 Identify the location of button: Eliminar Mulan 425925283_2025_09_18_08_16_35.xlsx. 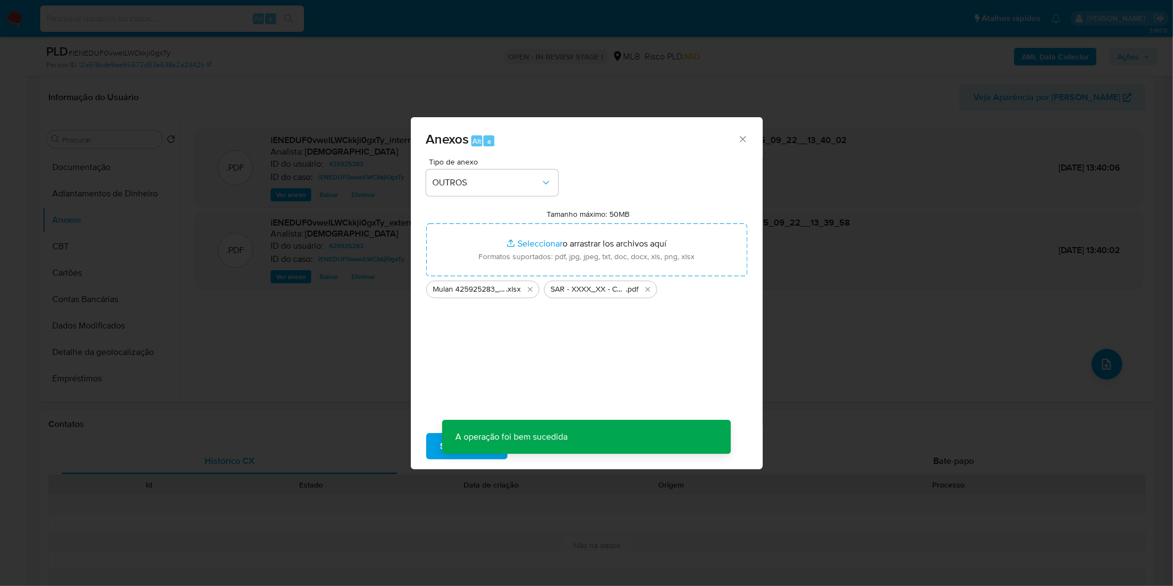
(530, 289).